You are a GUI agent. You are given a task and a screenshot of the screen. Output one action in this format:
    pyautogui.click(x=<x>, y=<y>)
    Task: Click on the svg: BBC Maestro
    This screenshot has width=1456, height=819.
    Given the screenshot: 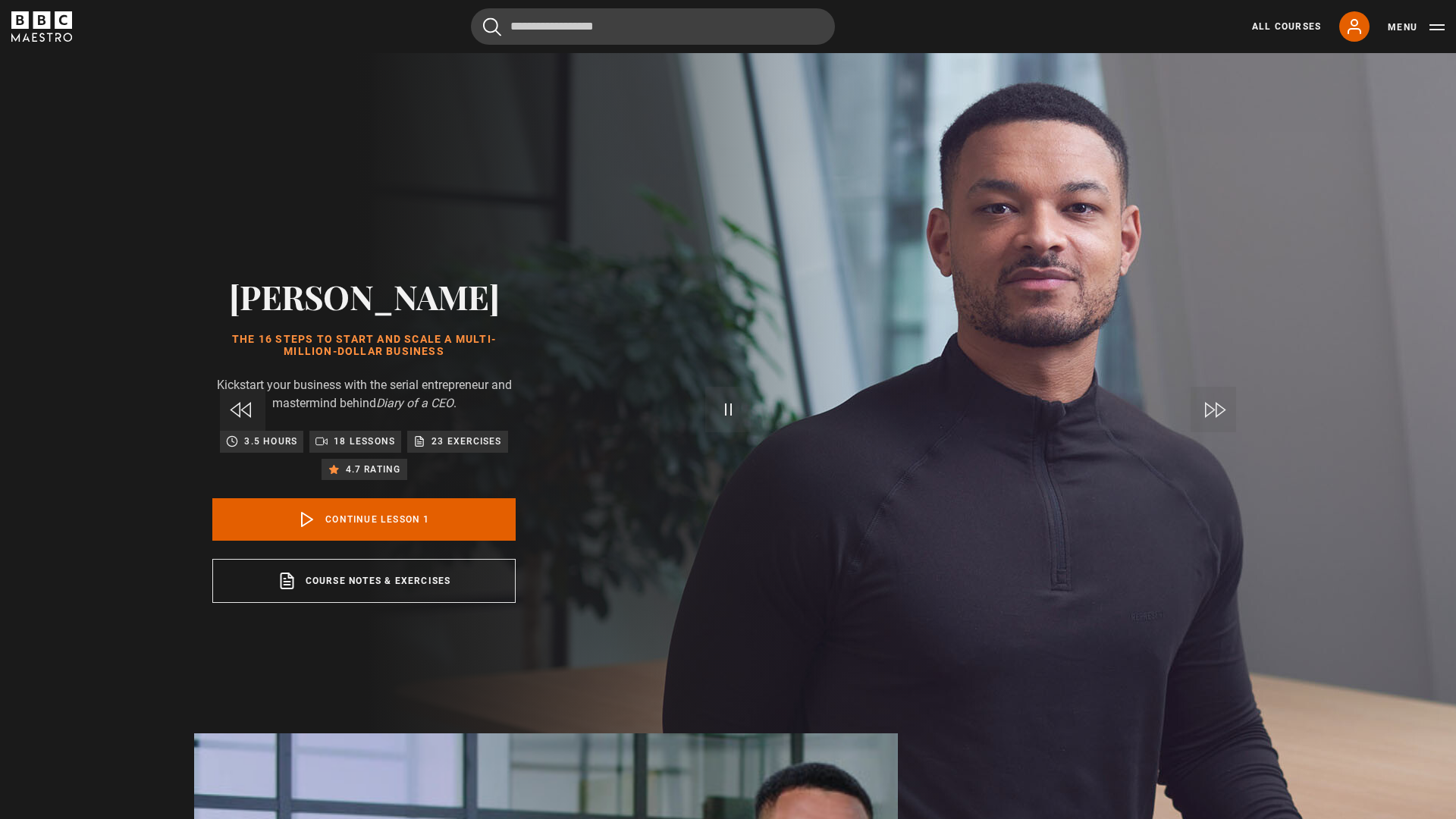 What is the action you would take?
    pyautogui.click(x=41, y=27)
    